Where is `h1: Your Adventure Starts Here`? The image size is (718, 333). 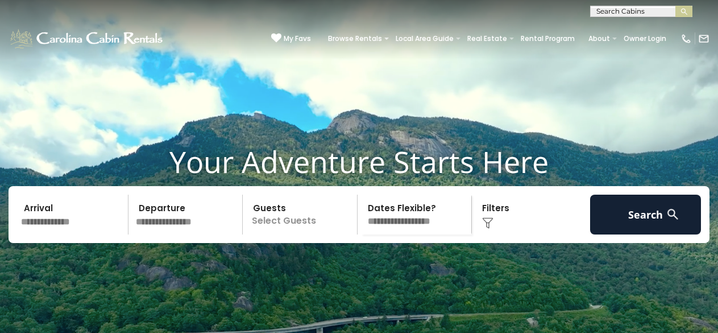
h1: Your Adventure Starts Here is located at coordinates (359, 162).